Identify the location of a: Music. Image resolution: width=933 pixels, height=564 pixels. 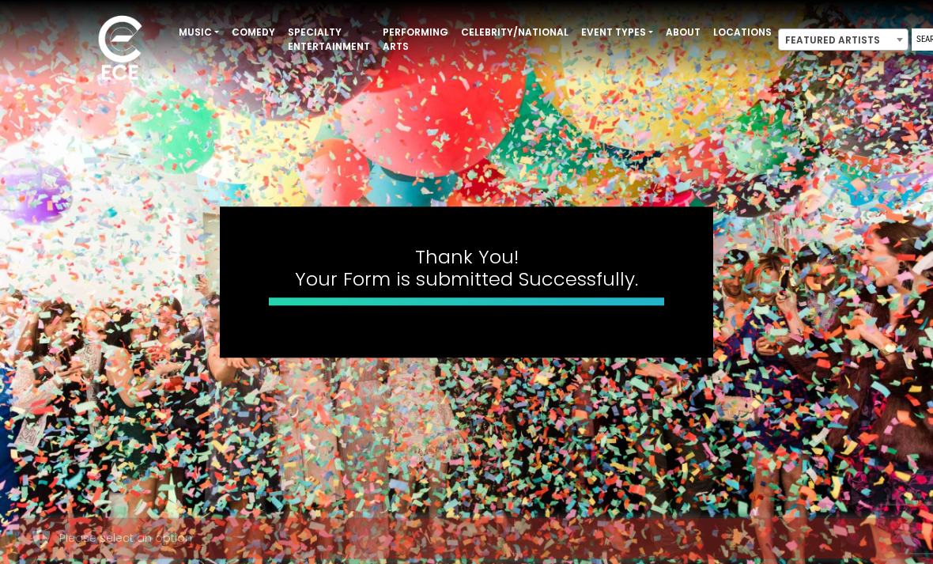
(198, 32).